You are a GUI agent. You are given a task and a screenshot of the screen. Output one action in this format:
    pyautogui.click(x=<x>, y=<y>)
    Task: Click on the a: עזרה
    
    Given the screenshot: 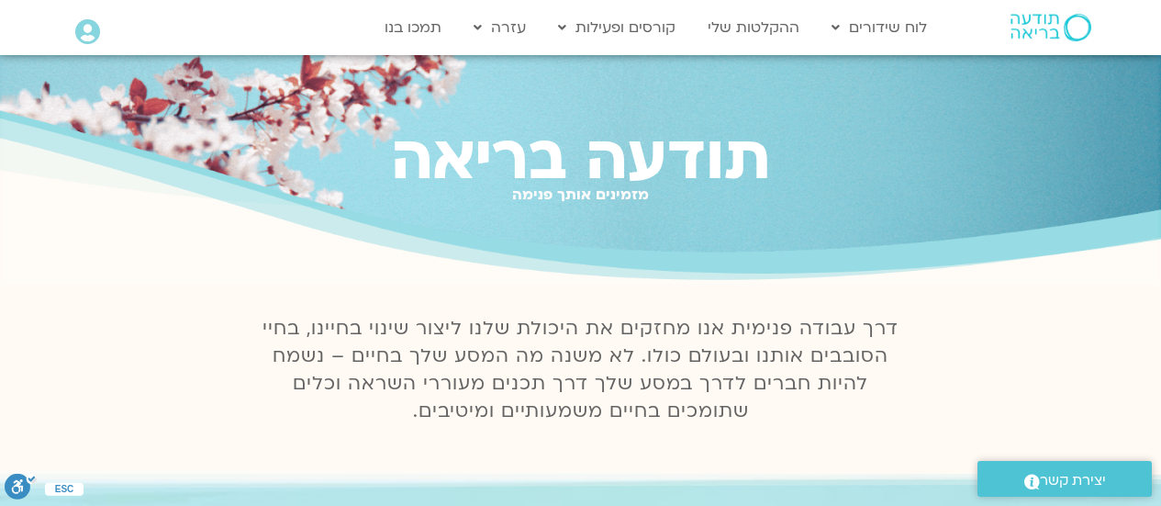 What is the action you would take?
    pyautogui.click(x=499, y=28)
    